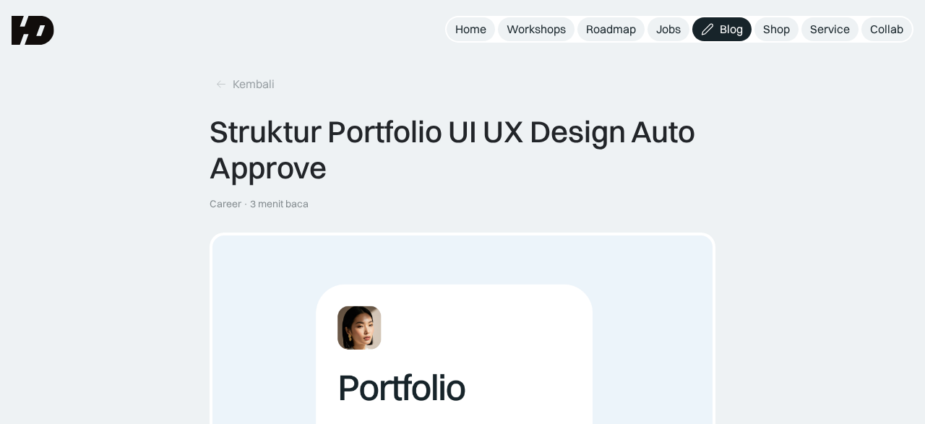 This screenshot has height=424, width=925. I want to click on div: Struktur Portfolio UI UX Design Auto Approve, so click(462, 150).